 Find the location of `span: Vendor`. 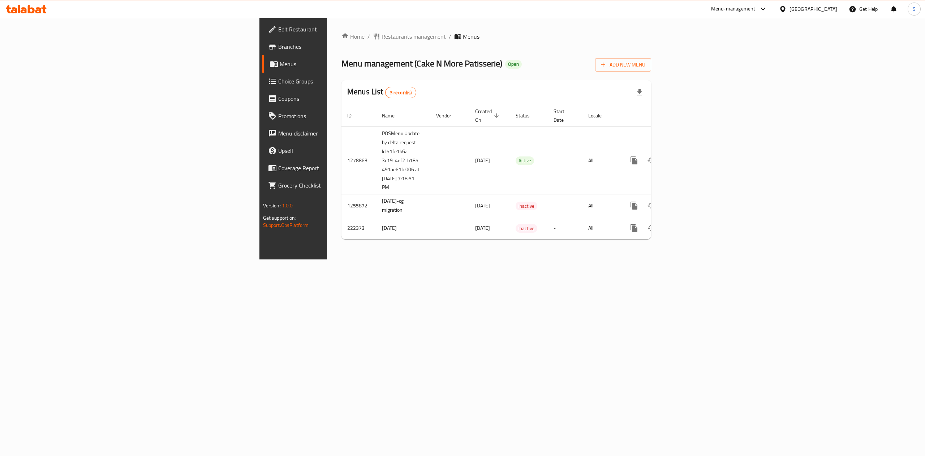

span: Vendor is located at coordinates (448, 116).